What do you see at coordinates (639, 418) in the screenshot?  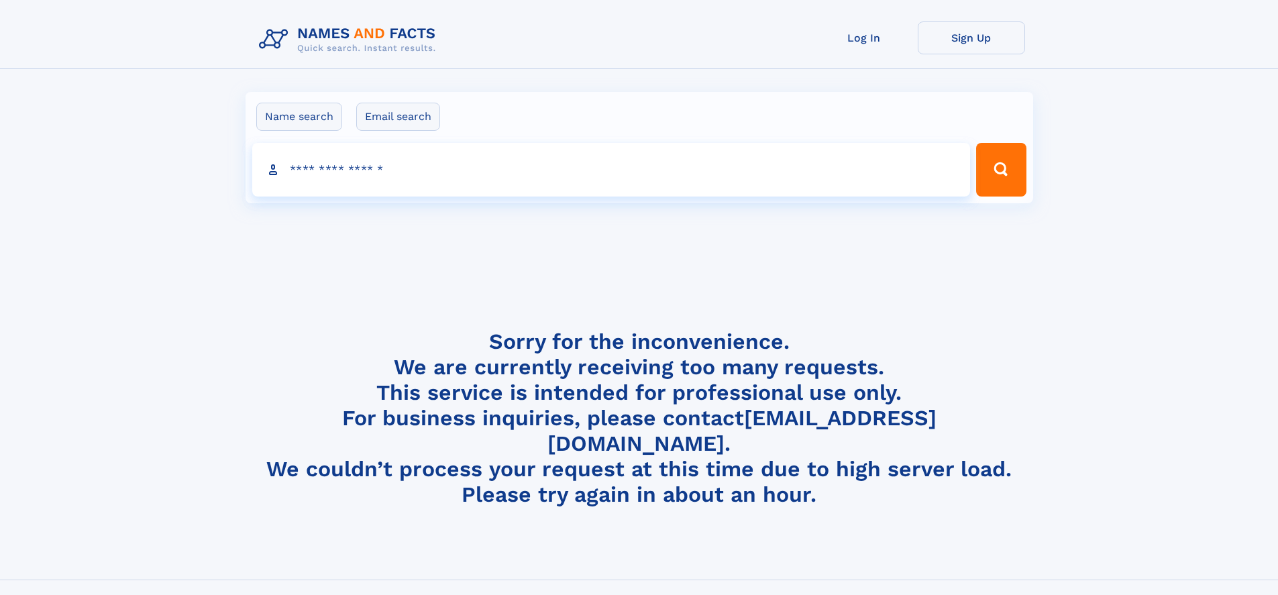 I see `h4: Sorry for the inconvenience. We are currently receiving too many requests. This service is intend...` at bounding box center [639, 418].